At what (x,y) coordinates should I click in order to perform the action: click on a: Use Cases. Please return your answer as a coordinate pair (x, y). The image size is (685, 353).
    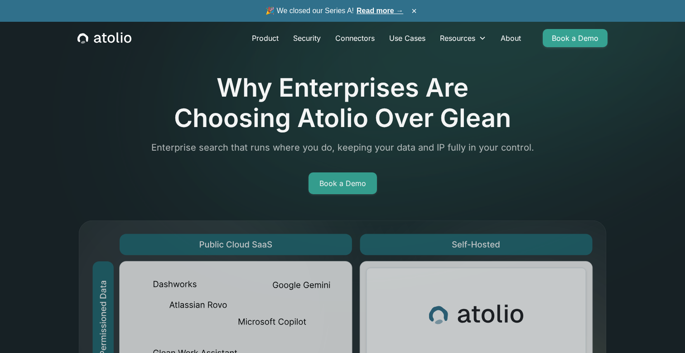
    Looking at the image, I should click on (407, 38).